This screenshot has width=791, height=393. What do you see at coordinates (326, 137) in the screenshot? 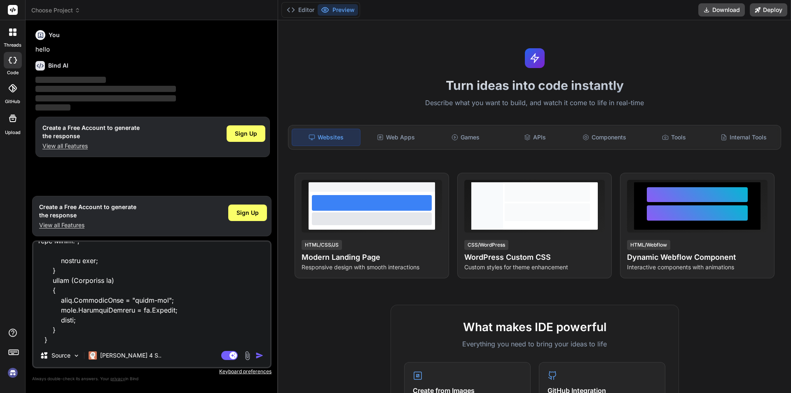
I see `div: Websites` at bounding box center [326, 137].